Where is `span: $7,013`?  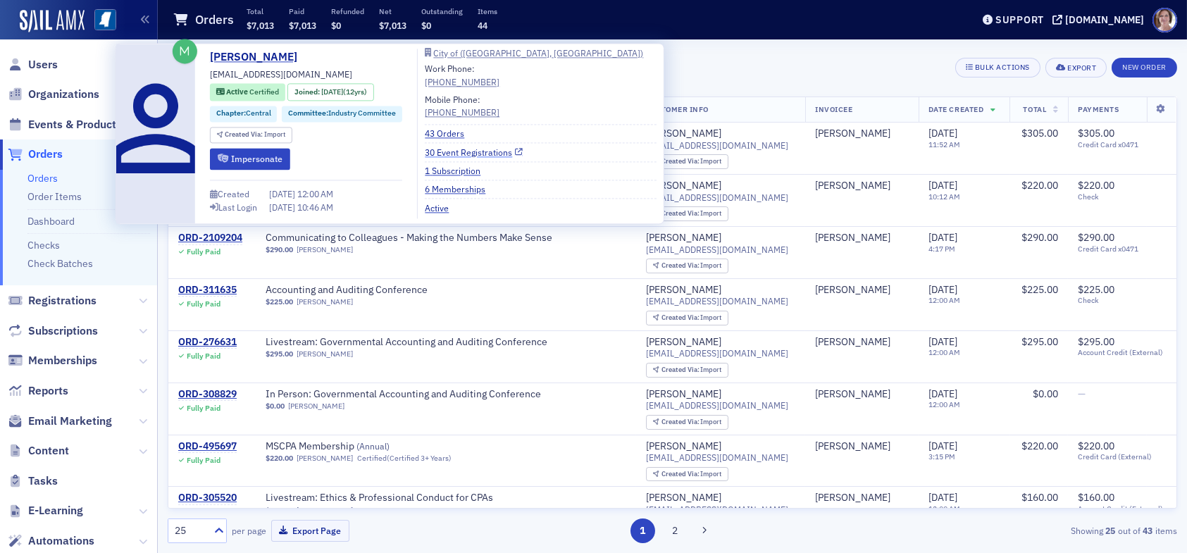
span: $7,013 is located at coordinates (302, 25).